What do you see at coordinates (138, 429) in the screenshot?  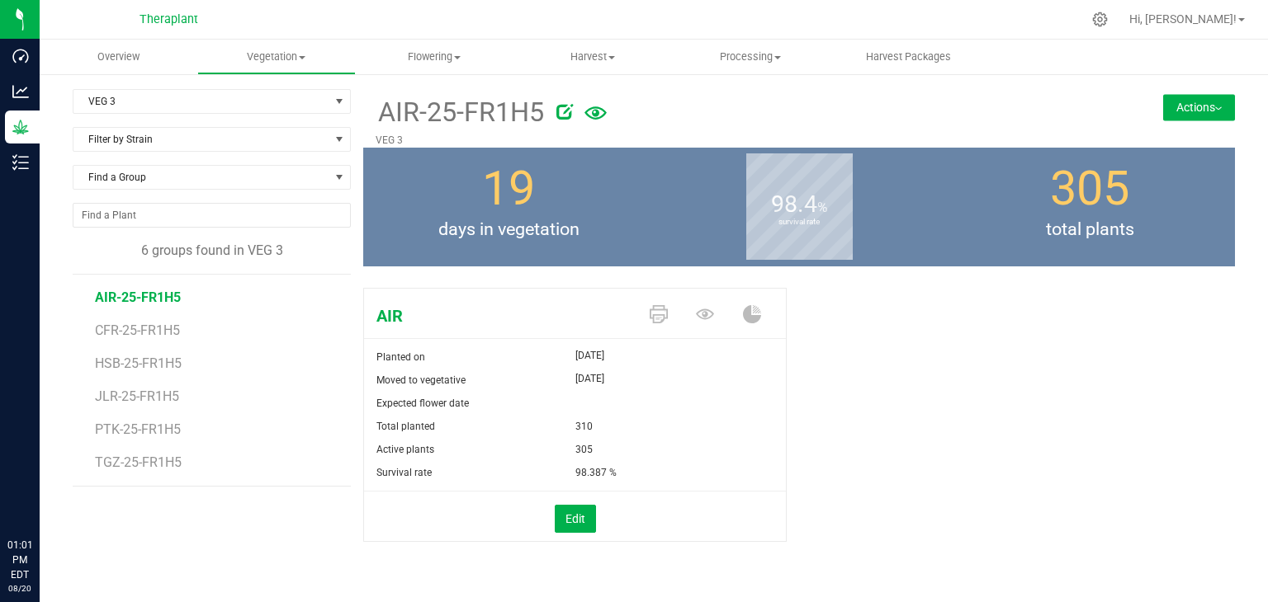 I see `span: PTK-25-FR1H5` at bounding box center [138, 429].